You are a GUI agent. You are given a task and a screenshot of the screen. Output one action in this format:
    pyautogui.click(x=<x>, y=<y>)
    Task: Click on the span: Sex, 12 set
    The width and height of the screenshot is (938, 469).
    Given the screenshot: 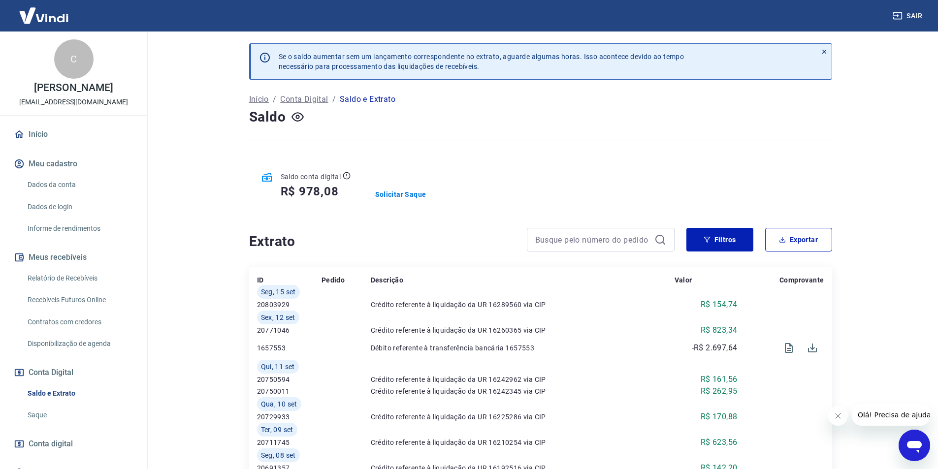 What is the action you would take?
    pyautogui.click(x=278, y=317)
    